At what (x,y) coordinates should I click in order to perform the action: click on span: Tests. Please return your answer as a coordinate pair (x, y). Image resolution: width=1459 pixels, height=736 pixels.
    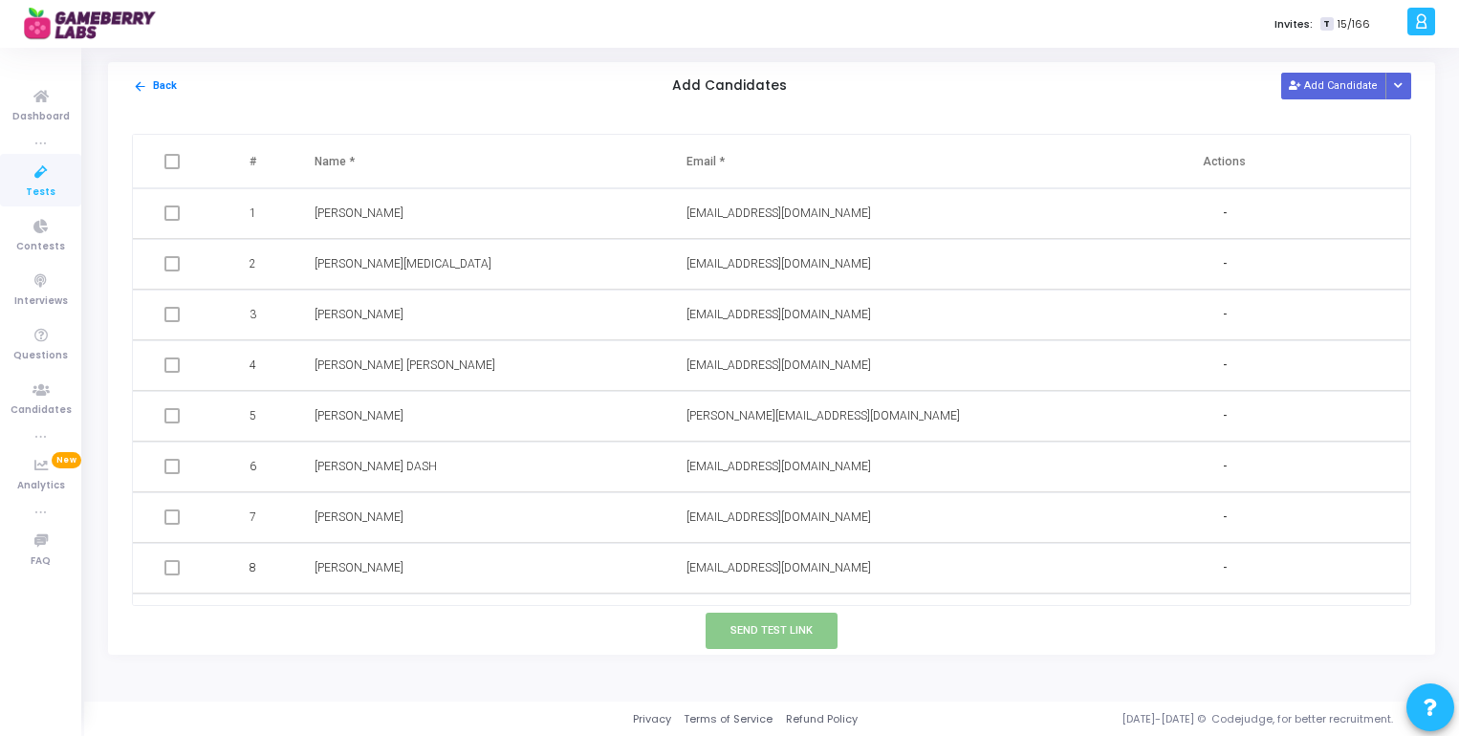
    Looking at the image, I should click on (40, 192).